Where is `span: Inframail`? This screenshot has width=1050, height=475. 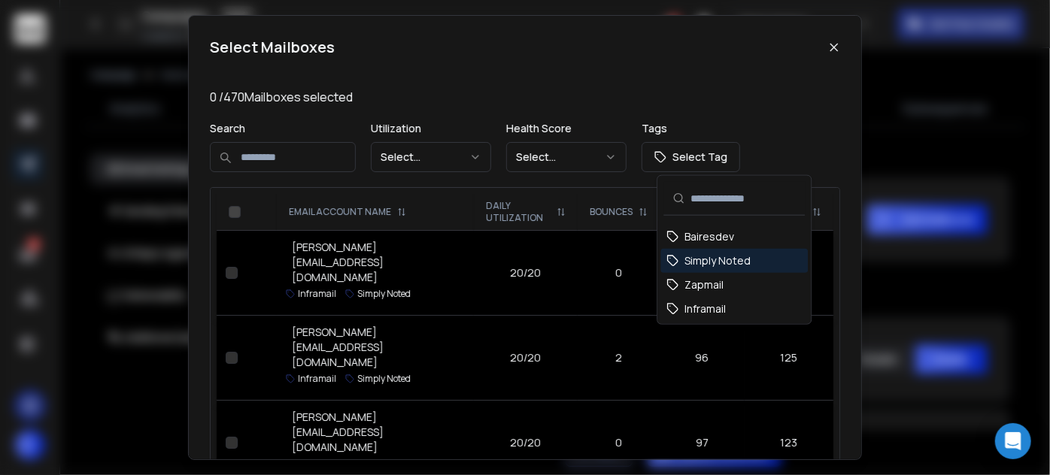
span: Inframail is located at coordinates (705, 309).